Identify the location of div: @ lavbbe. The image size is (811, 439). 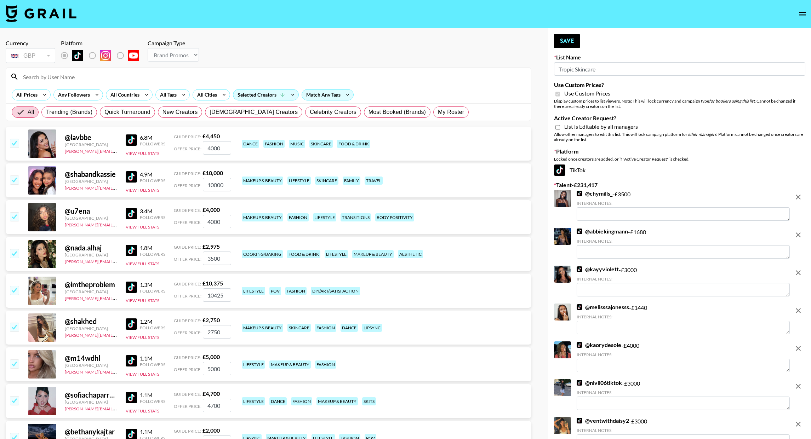
(91, 137).